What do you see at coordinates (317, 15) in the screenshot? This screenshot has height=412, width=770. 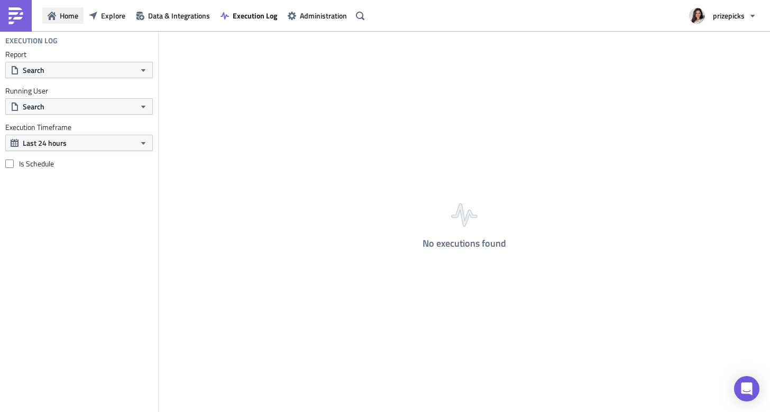 I see `a: Administration` at bounding box center [317, 15].